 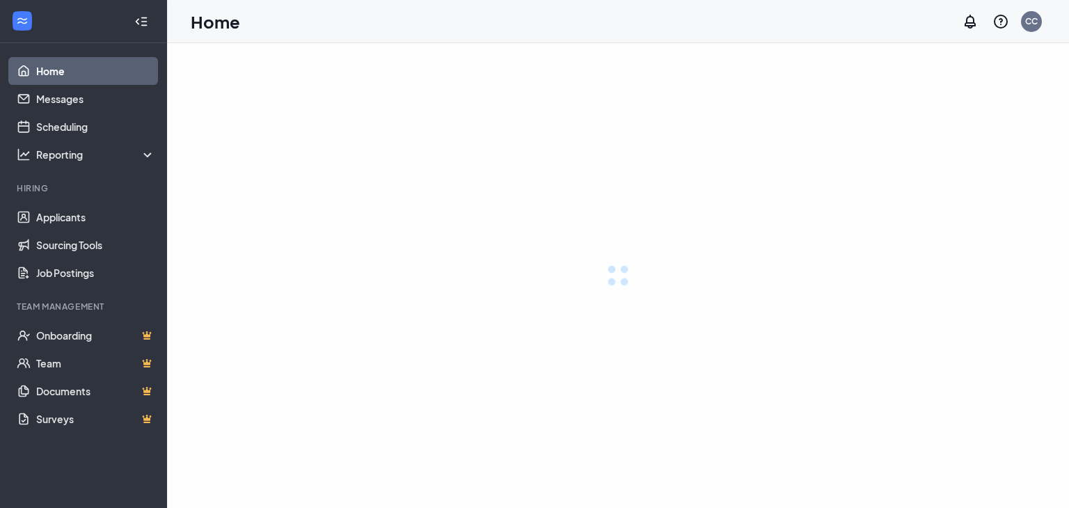 I want to click on svg: Notifications, so click(x=970, y=22).